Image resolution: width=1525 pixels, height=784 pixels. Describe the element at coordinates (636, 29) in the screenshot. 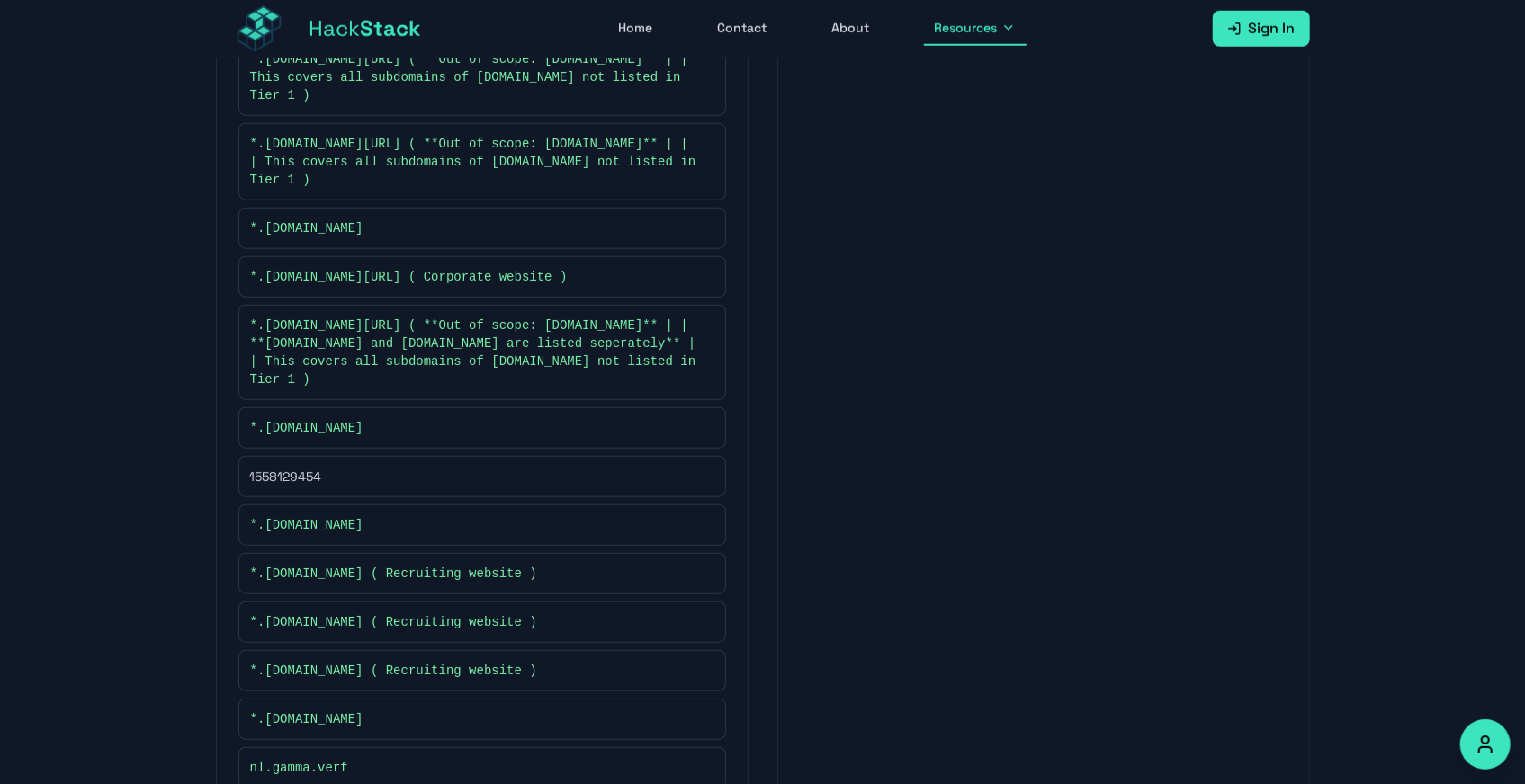

I see `a: Home` at that location.